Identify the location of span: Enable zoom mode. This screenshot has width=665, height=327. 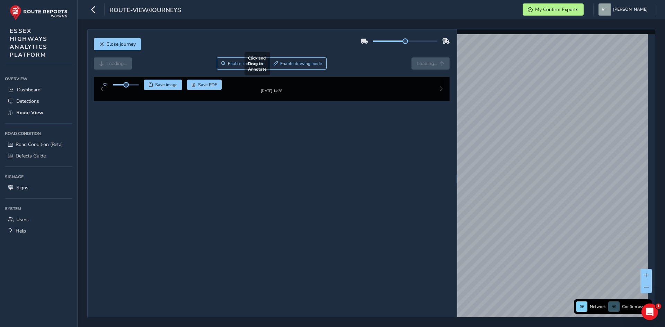
(246, 64).